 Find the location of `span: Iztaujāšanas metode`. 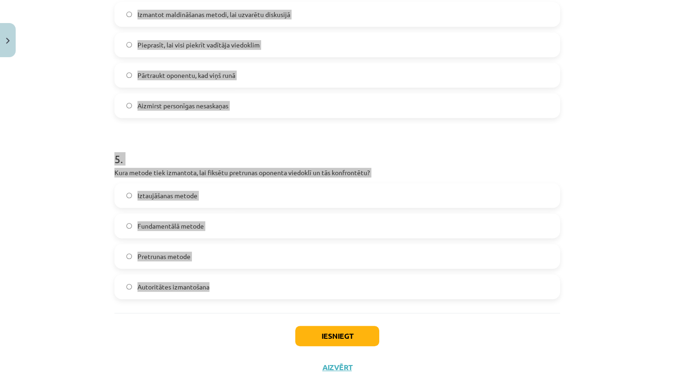

span: Iztaujāšanas metode is located at coordinates (167, 196).